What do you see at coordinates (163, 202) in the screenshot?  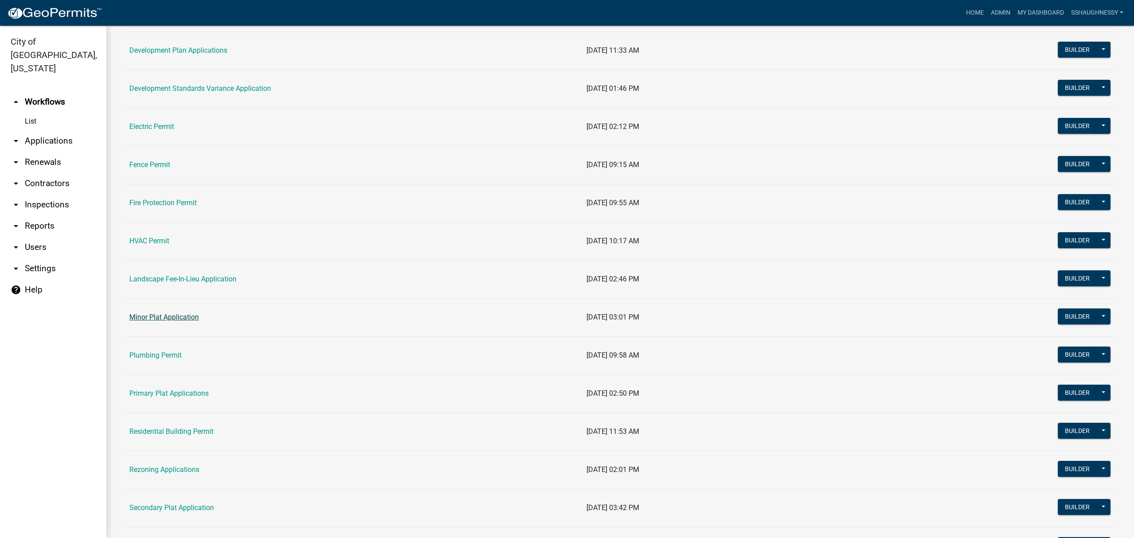 I see `a: Fire Protection Permit` at bounding box center [163, 202].